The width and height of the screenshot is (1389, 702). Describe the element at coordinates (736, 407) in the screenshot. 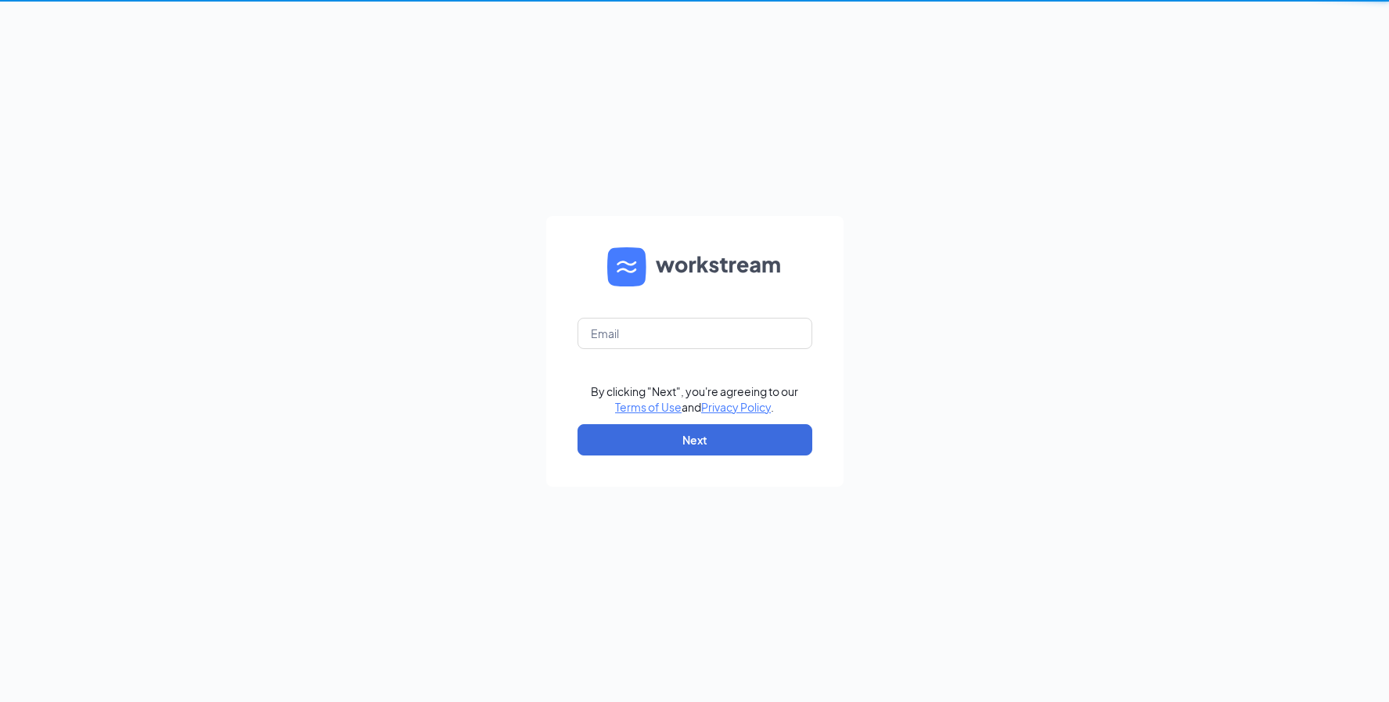

I see `a: Privacy Policy` at that location.